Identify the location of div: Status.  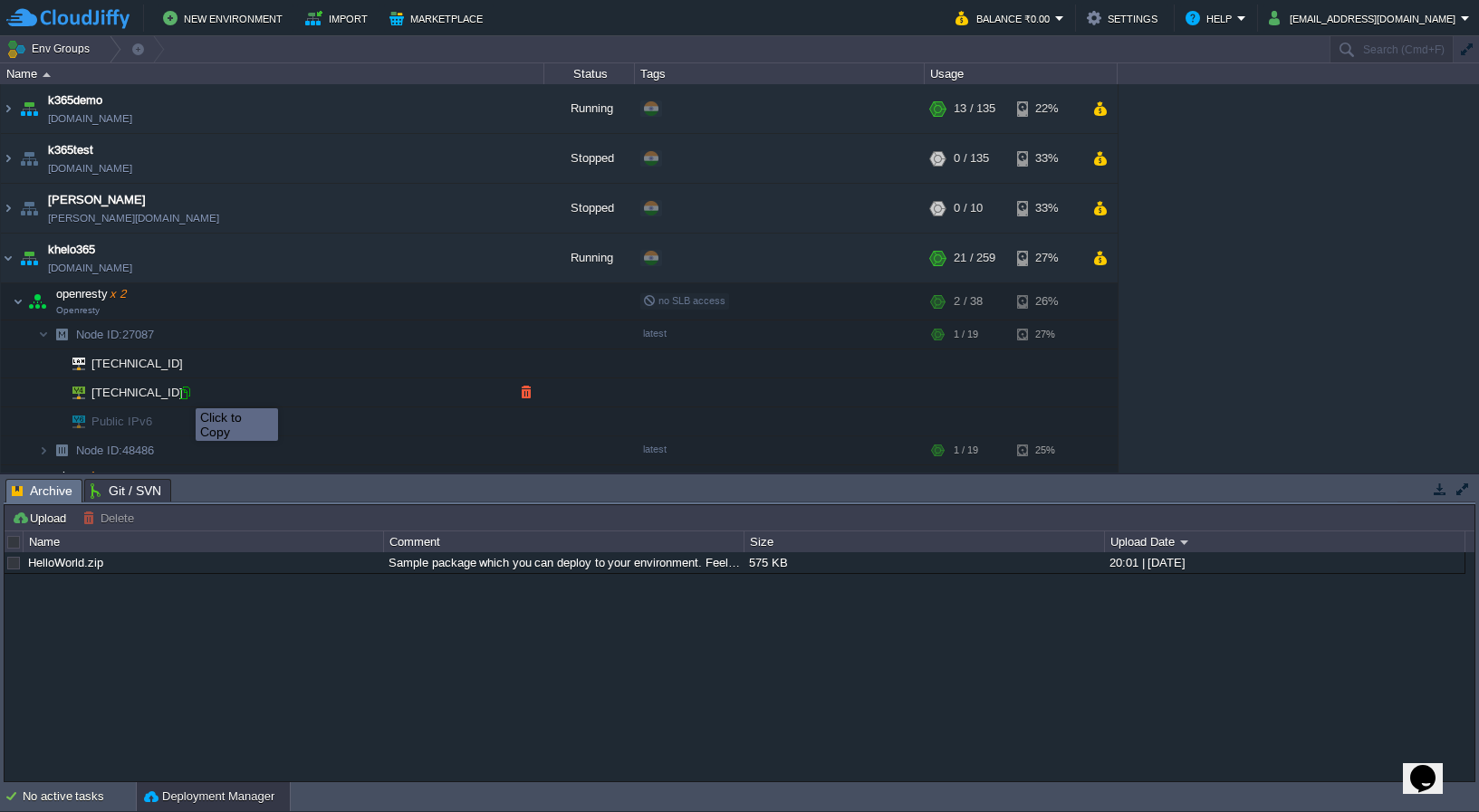
(590, 73).